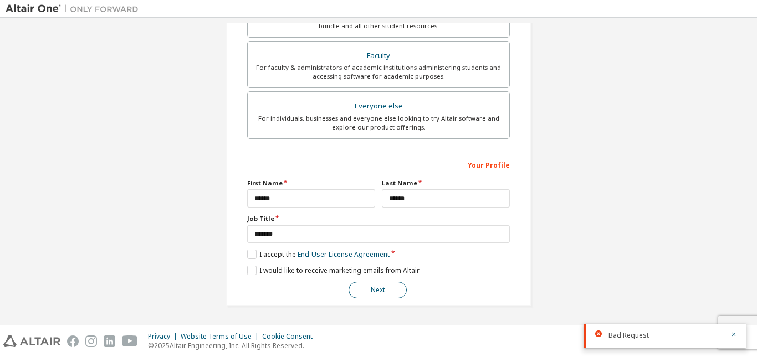  I want to click on img: linkedin.svg, so click(109, 341).